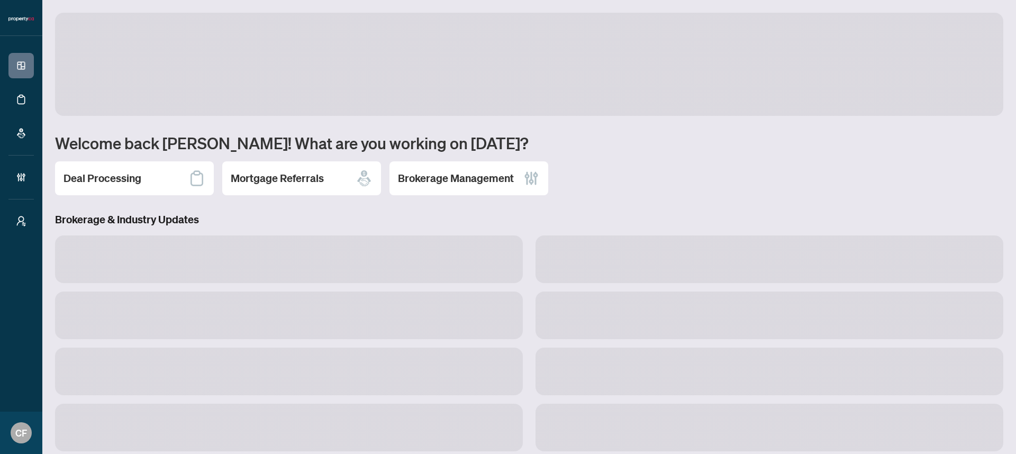 Image resolution: width=1016 pixels, height=454 pixels. I want to click on h2: Brokerage Management, so click(455, 178).